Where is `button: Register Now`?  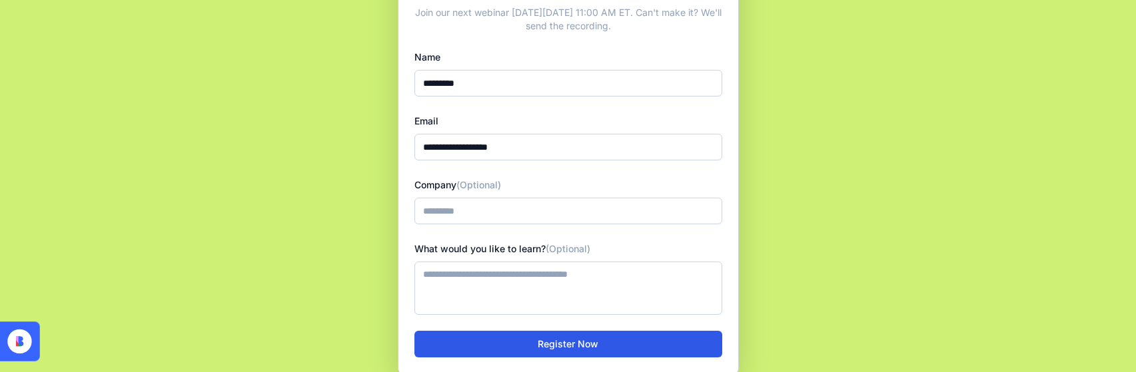
button: Register Now is located at coordinates (568, 344).